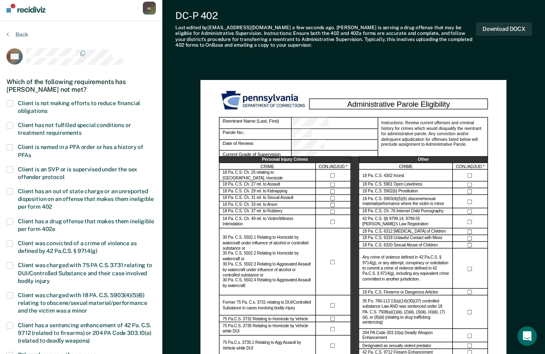 Image resolution: width=545 pixels, height=354 pixels. What do you see at coordinates (504, 29) in the screenshot?
I see `button: Download DOCX` at bounding box center [504, 29].